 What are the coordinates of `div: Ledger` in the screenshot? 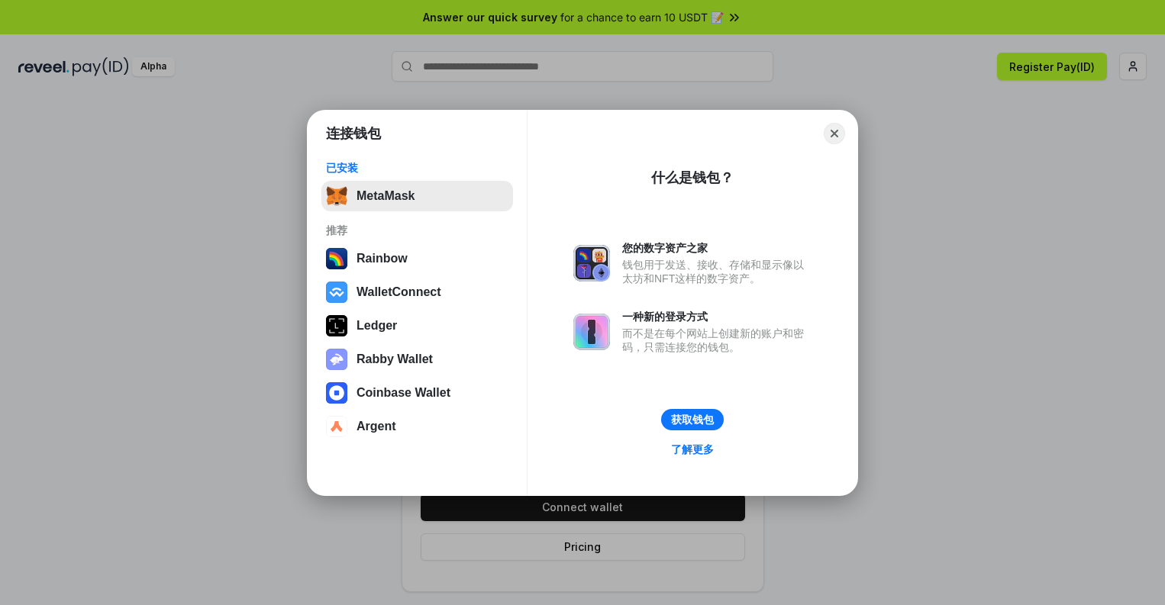 It's located at (376, 326).